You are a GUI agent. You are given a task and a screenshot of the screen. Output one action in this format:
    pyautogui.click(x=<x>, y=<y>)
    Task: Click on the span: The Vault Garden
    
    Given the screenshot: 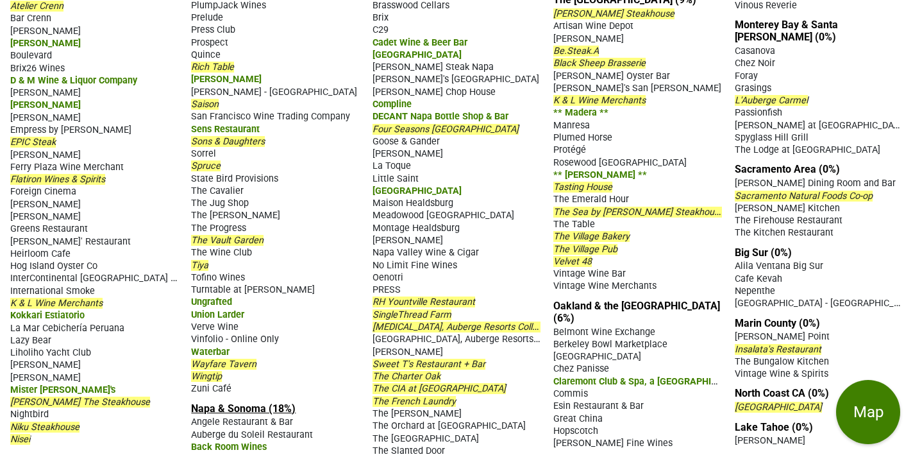 What is the action you would take?
    pyautogui.click(x=227, y=240)
    